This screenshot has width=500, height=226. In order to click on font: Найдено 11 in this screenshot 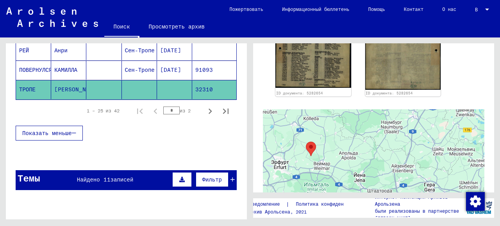, I will do `click(94, 180)`.